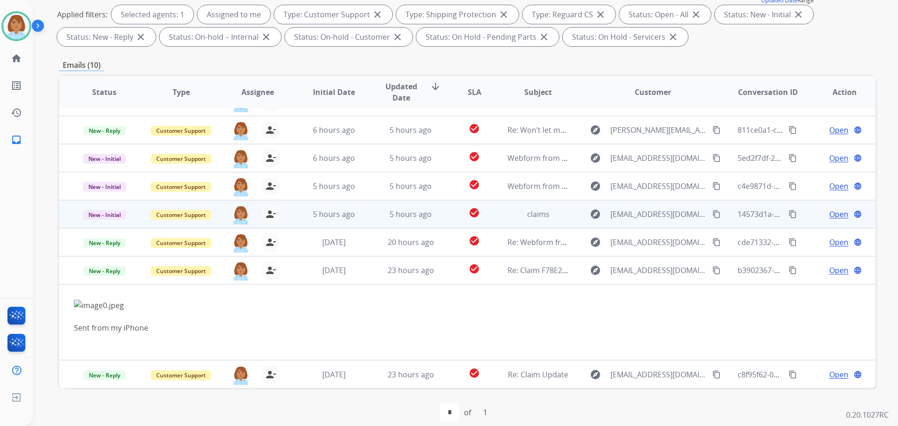 Image resolution: width=898 pixels, height=426 pixels. Describe the element at coordinates (809, 214) in the screenshot. I see `span: 14573d1a-ff12-4629-ac03-749b04a02dde` at that location.